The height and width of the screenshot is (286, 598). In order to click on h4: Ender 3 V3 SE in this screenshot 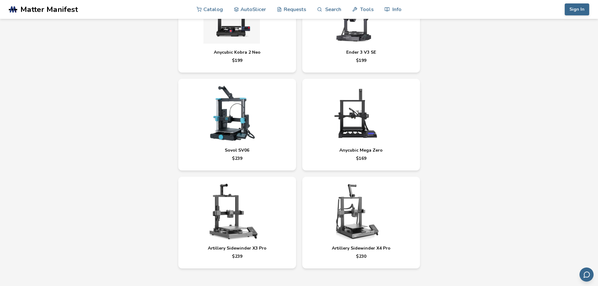, I will do `click(361, 52)`.